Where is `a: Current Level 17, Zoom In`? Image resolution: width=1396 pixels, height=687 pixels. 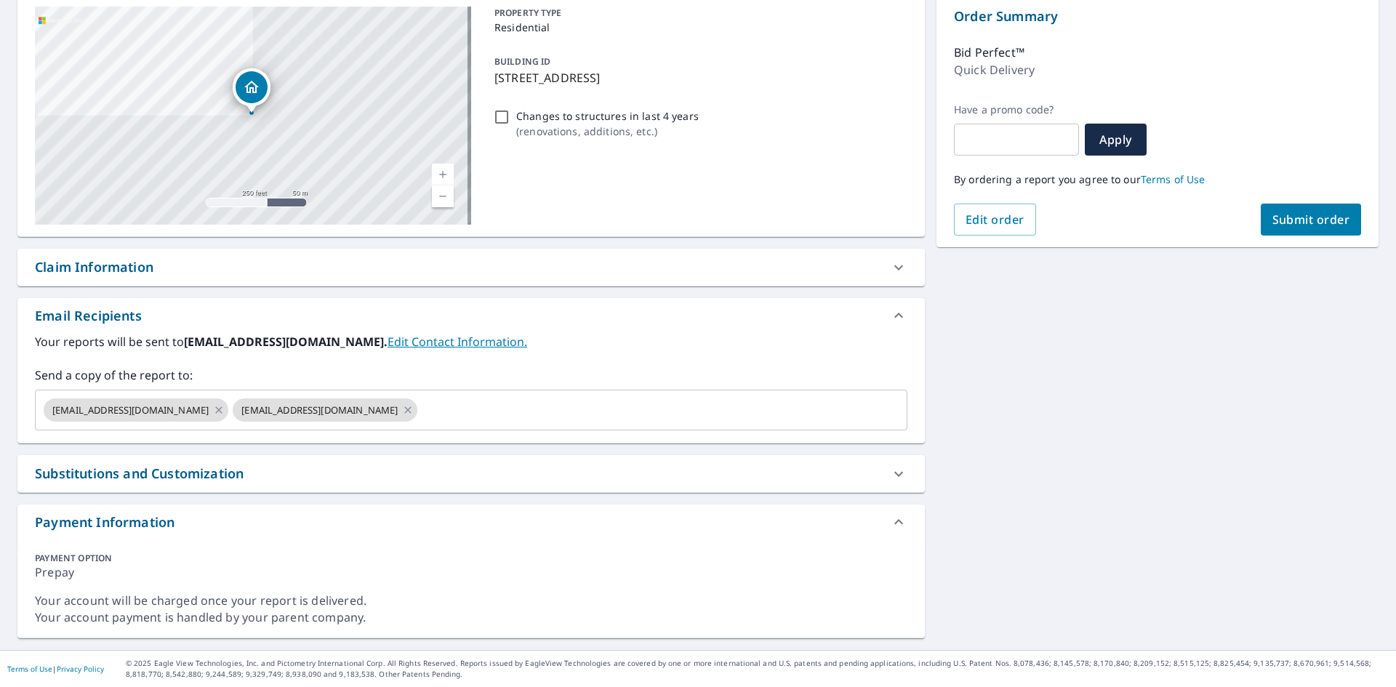 a: Current Level 17, Zoom In is located at coordinates (443, 174).